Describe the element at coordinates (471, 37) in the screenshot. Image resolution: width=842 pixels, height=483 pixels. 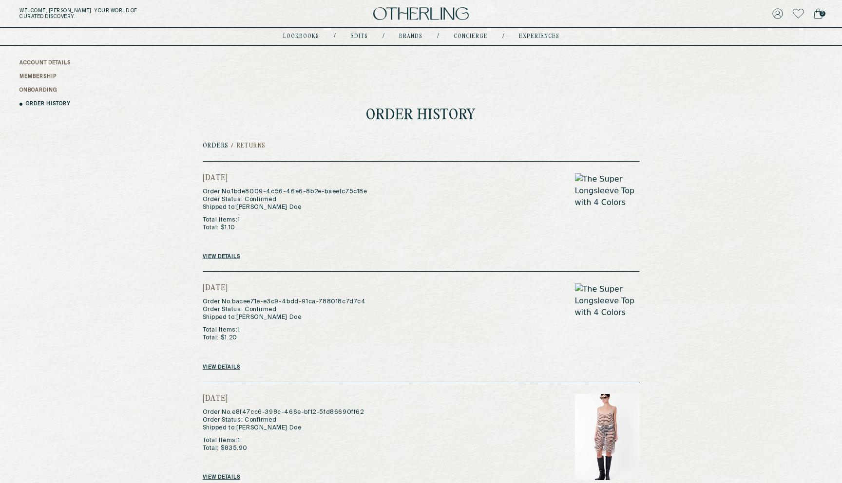
I see `a: concierge` at that location.